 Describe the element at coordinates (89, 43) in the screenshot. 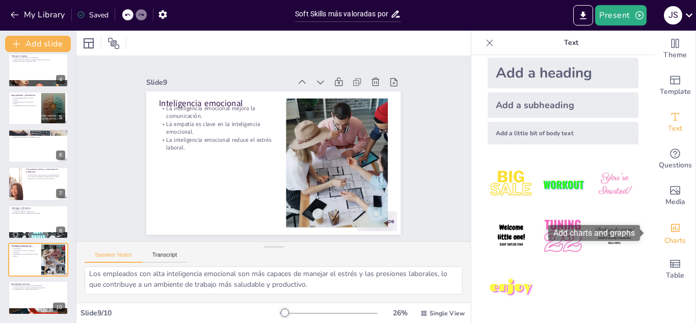

I see `div: Layout` at that location.